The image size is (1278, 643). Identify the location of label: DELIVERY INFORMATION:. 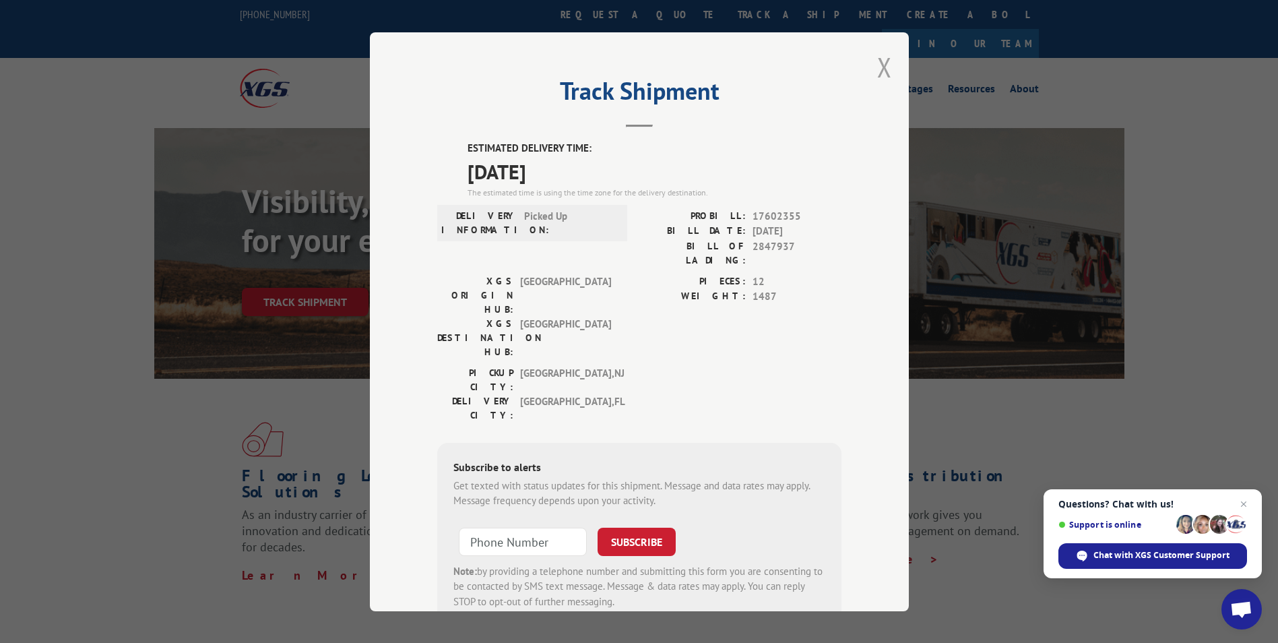
(479, 222).